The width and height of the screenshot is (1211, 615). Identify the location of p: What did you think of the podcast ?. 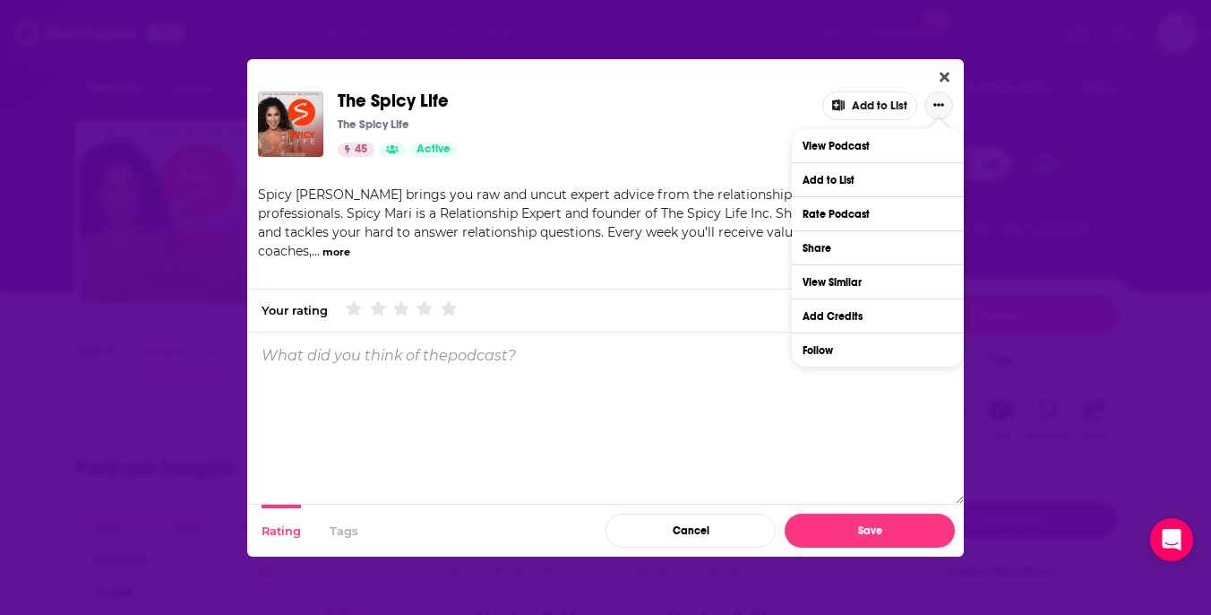
(389, 355).